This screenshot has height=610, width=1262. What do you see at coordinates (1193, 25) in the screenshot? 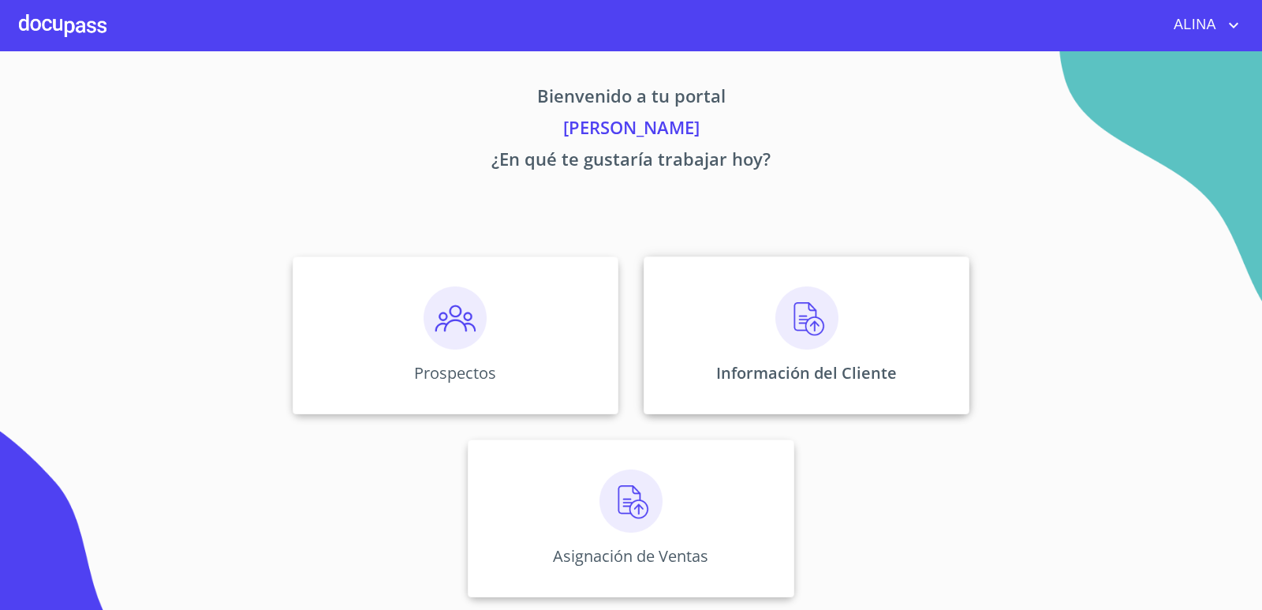
I see `span: ALINA` at bounding box center [1193, 25].